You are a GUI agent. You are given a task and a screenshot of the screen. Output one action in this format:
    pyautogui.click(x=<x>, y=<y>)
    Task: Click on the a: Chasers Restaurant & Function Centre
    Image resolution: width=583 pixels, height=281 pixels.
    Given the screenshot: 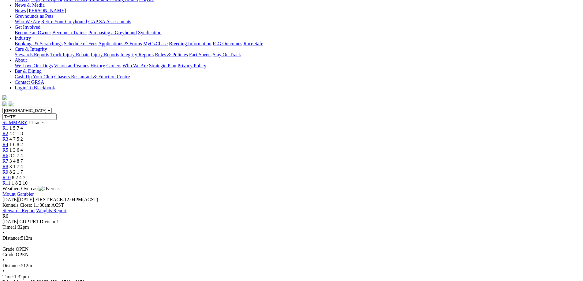 What is the action you would take?
    pyautogui.click(x=92, y=77)
    